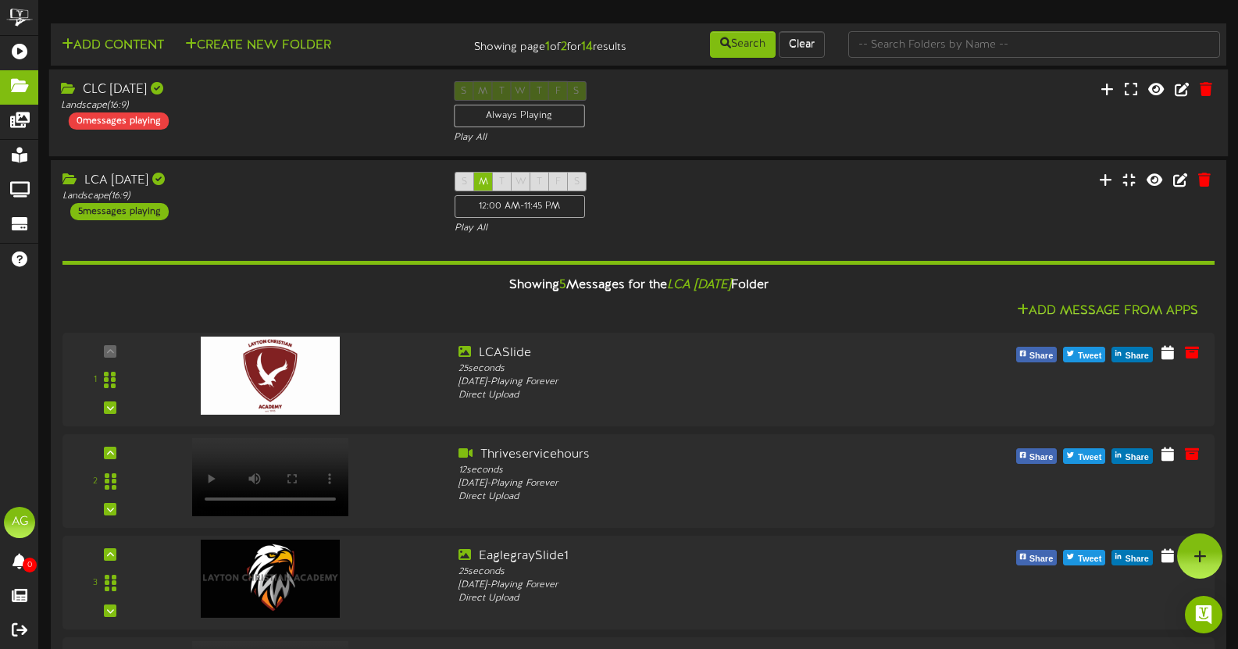 The height and width of the screenshot is (649, 1238). I want to click on div: AG, so click(20, 523).